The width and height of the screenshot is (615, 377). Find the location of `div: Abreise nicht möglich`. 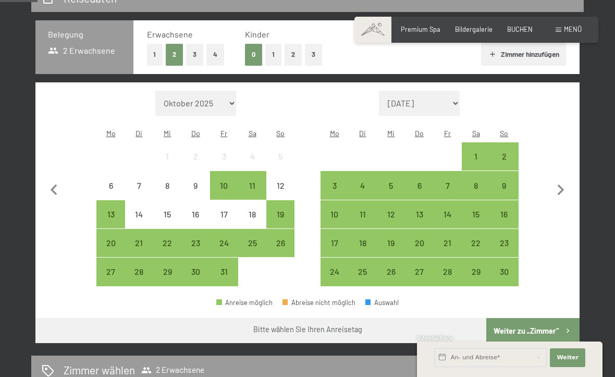

div: Abreise nicht möglich is located at coordinates (319, 302).